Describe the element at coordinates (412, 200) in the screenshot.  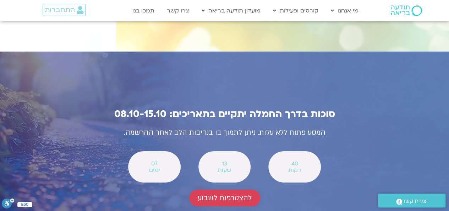
I see `a: יצירת קשר` at that location.